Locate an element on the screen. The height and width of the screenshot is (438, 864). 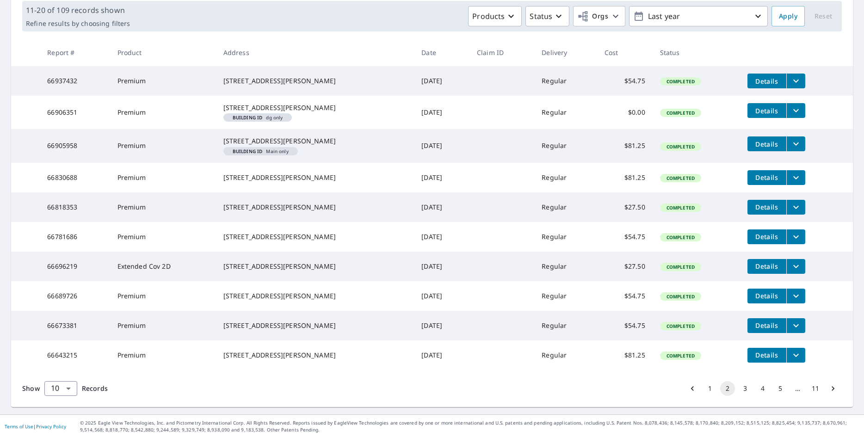
th: Product is located at coordinates (163, 52).